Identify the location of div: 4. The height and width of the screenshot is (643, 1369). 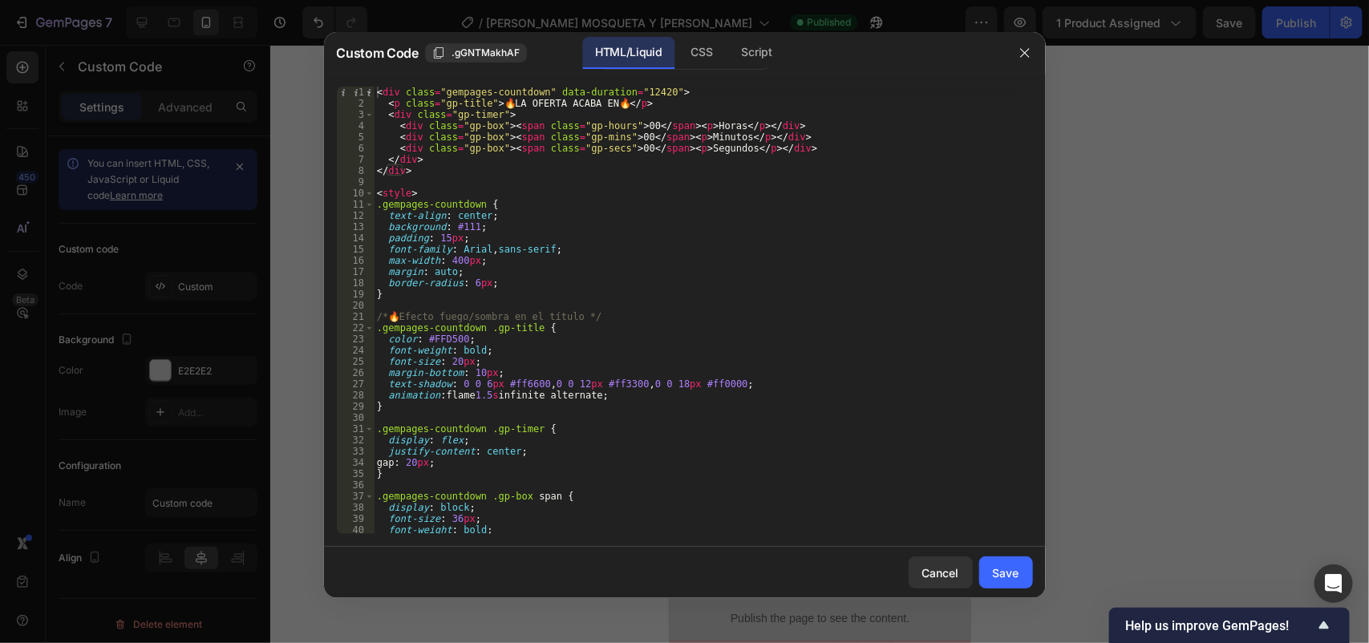
(355, 126).